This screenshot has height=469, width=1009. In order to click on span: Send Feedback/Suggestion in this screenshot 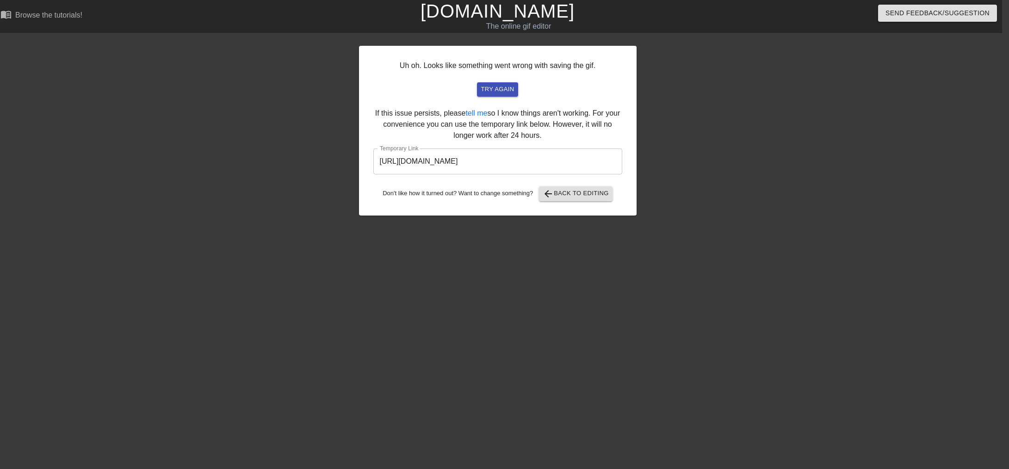, I will do `click(937, 13)`.